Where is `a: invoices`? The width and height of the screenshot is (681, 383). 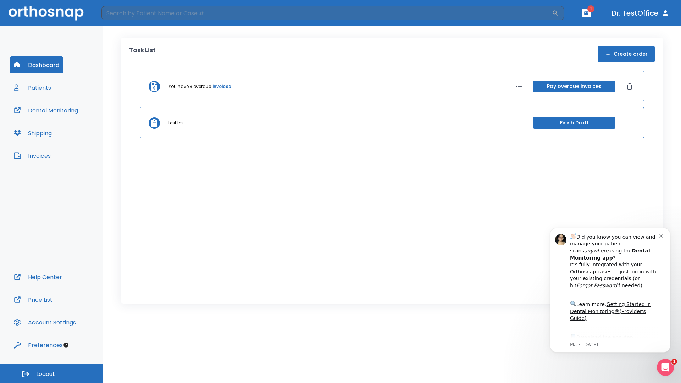 a: invoices is located at coordinates (222, 86).